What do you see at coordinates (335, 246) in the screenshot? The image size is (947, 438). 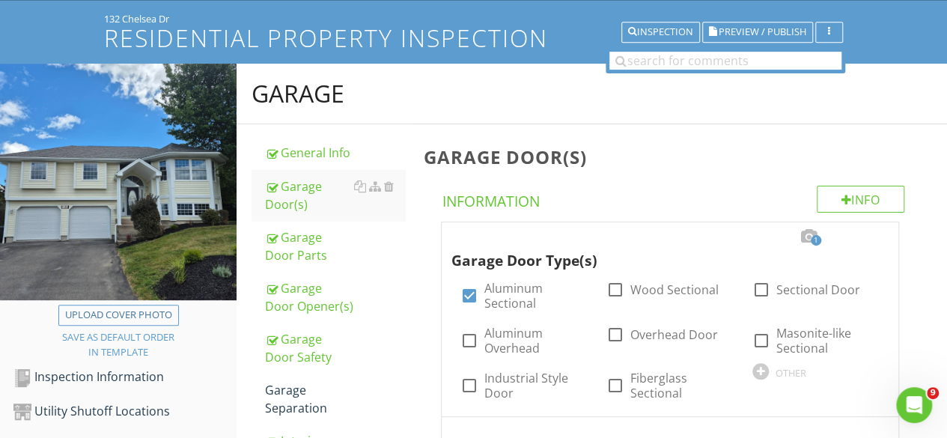 I see `div: Garage Door Parts` at bounding box center [335, 246].